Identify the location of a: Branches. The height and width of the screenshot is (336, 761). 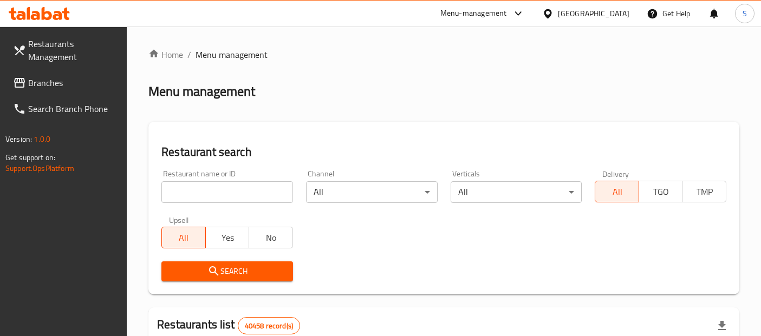
(66, 83).